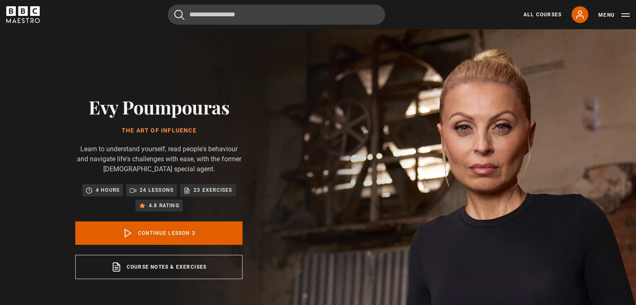  What do you see at coordinates (156, 190) in the screenshot?
I see `p: 24 lessons` at bounding box center [156, 190].